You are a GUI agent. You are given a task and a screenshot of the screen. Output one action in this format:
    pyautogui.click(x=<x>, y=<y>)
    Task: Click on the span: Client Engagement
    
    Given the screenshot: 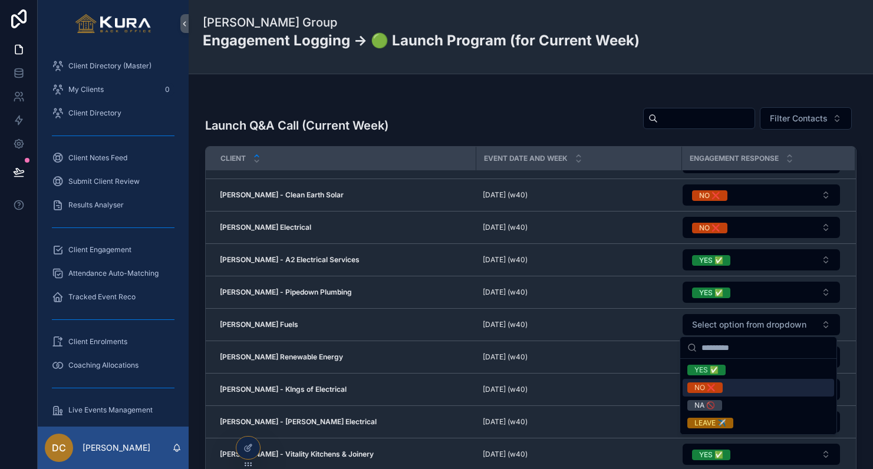 What is the action you would take?
    pyautogui.click(x=100, y=250)
    